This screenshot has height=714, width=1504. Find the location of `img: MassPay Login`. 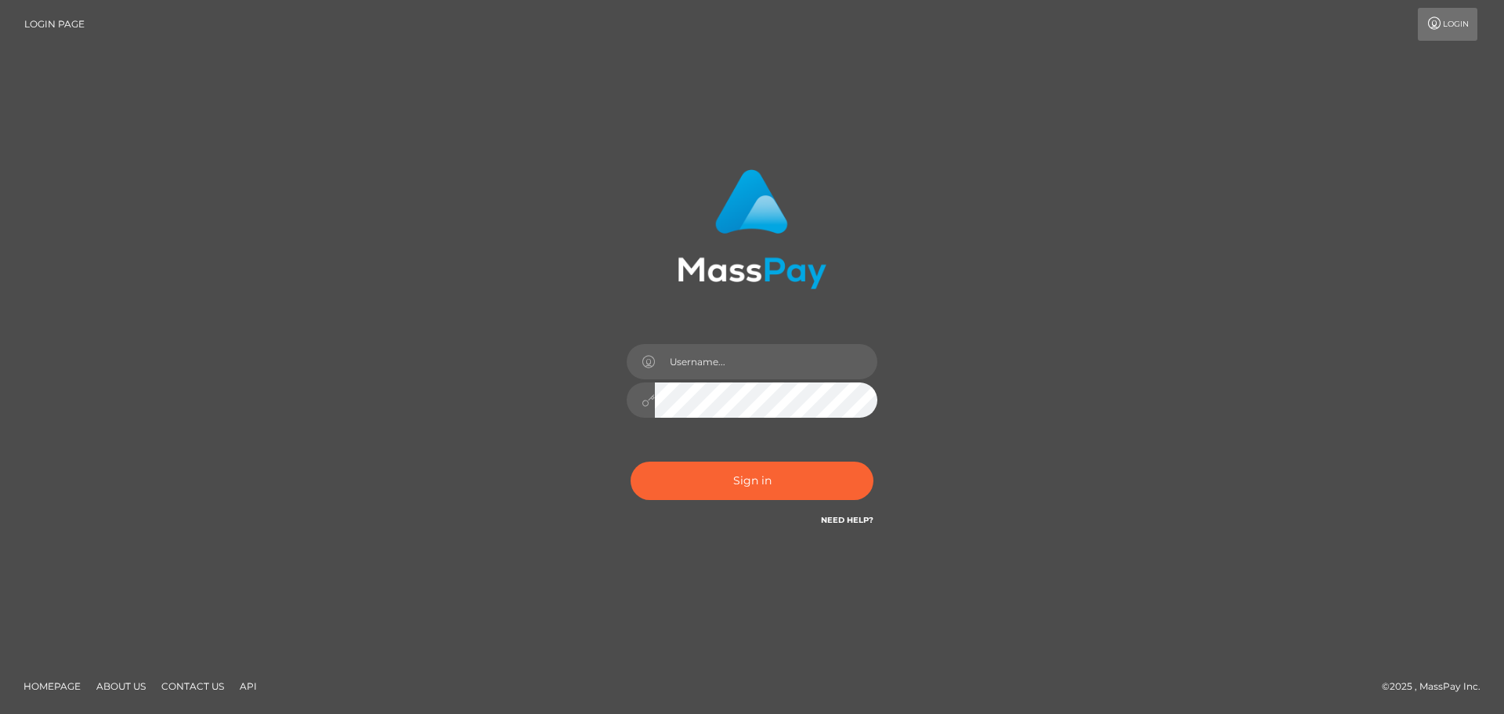

img: MassPay Login is located at coordinates (752, 229).